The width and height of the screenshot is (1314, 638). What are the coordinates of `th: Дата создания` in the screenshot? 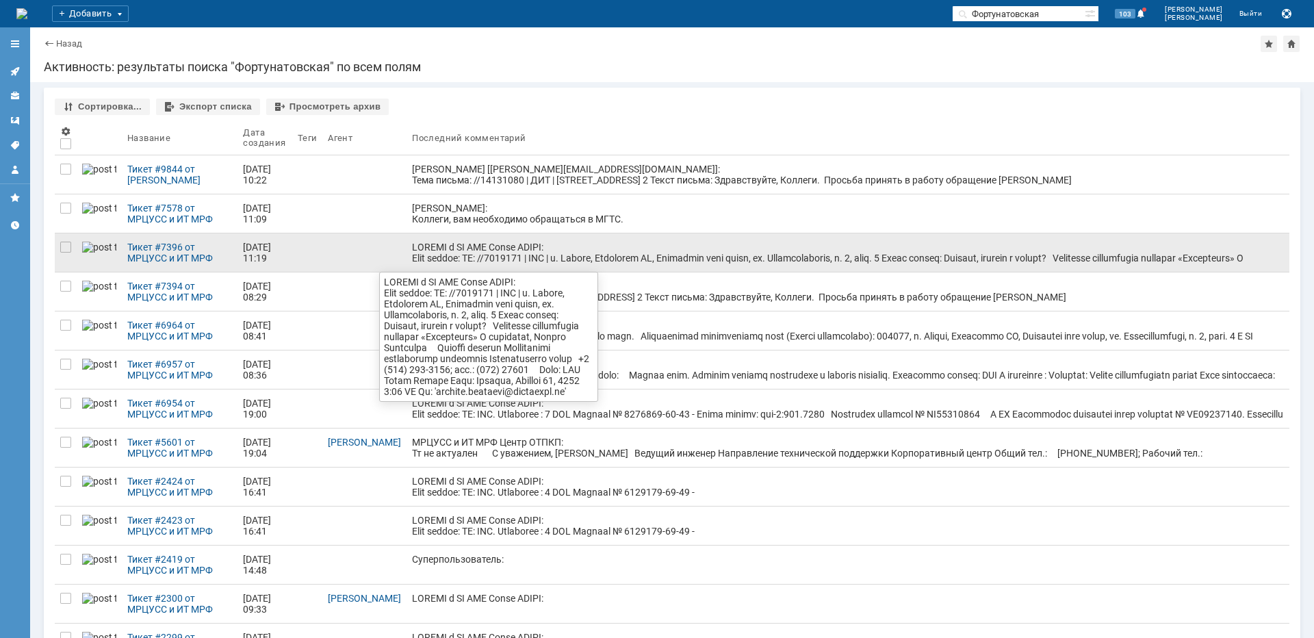 It's located at (264, 138).